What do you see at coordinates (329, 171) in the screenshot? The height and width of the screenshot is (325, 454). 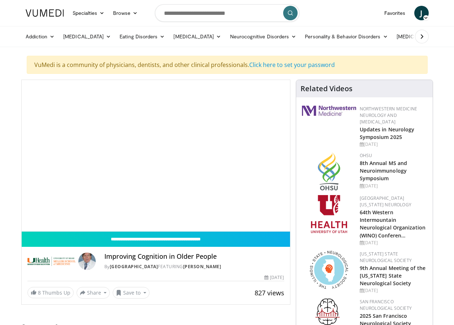 I see `img: da959c7f-65a6-4fcf-a939-c8c702e0a770.png.150x105_q85_autocrop_double_scale_upscale_version-0.2.png` at bounding box center [329, 171].